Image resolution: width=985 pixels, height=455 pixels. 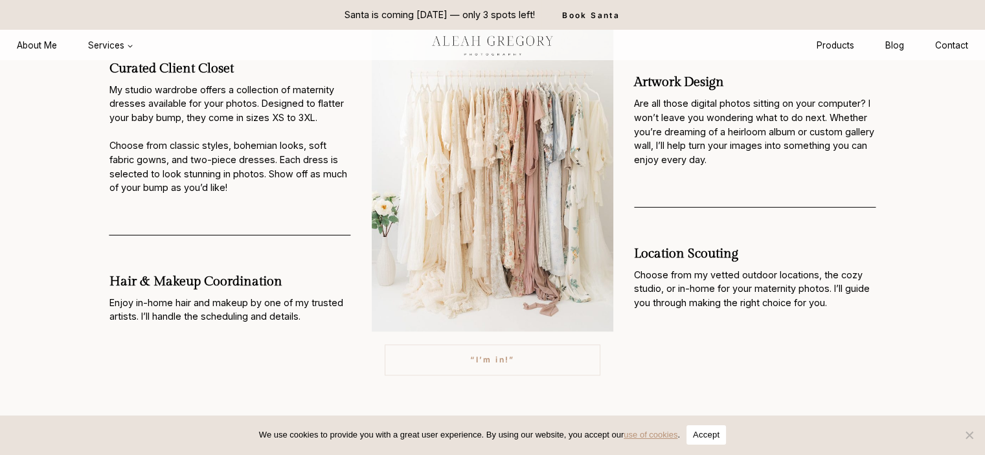 What do you see at coordinates (493, 45) in the screenshot?
I see `img: aleah gregory logo` at bounding box center [493, 45].